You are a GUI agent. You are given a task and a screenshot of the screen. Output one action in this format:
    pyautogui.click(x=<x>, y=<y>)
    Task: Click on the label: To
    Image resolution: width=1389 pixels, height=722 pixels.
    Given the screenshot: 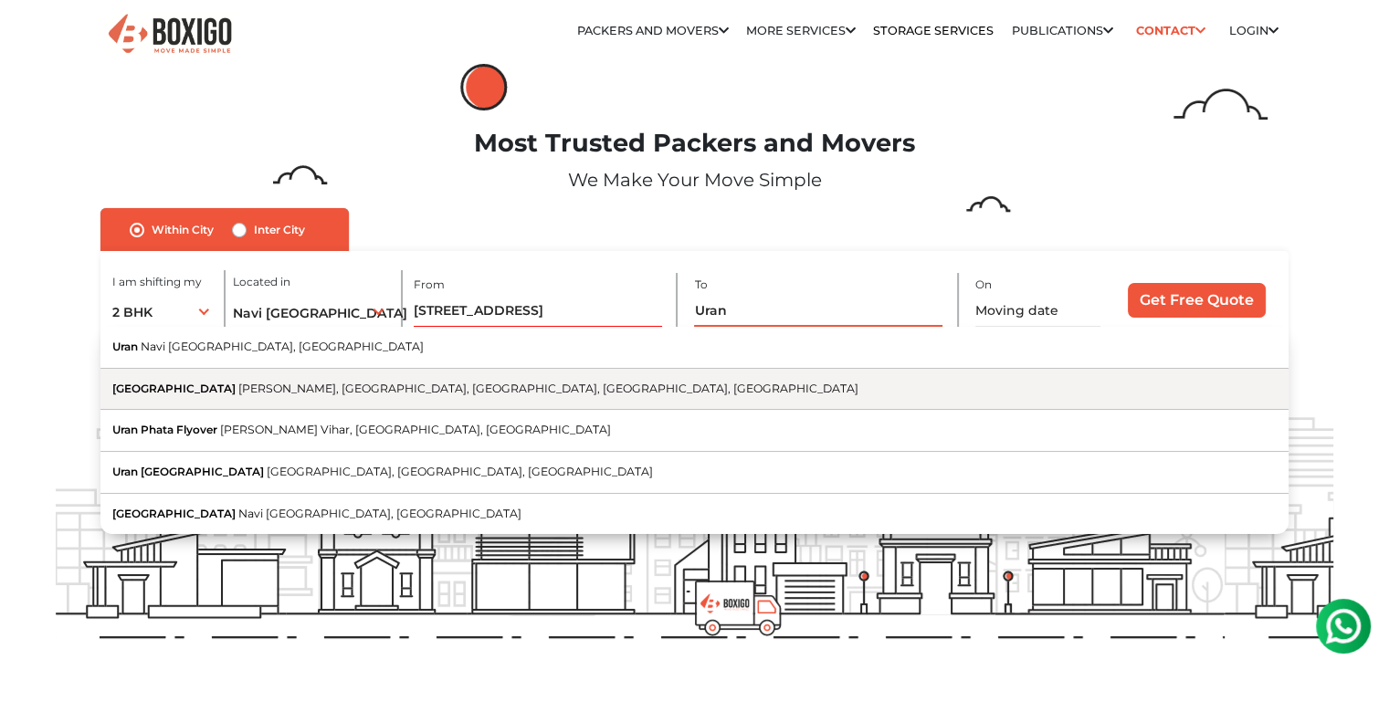 What is the action you would take?
    pyautogui.click(x=700, y=285)
    